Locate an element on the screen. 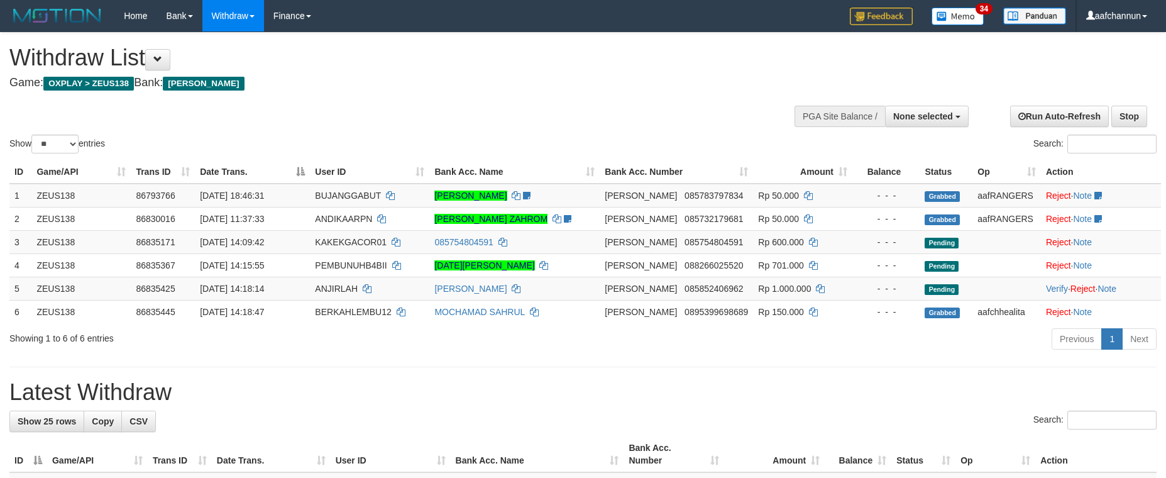 This screenshot has width=1166, height=478. h1: Withdraw List is located at coordinates (387, 58).